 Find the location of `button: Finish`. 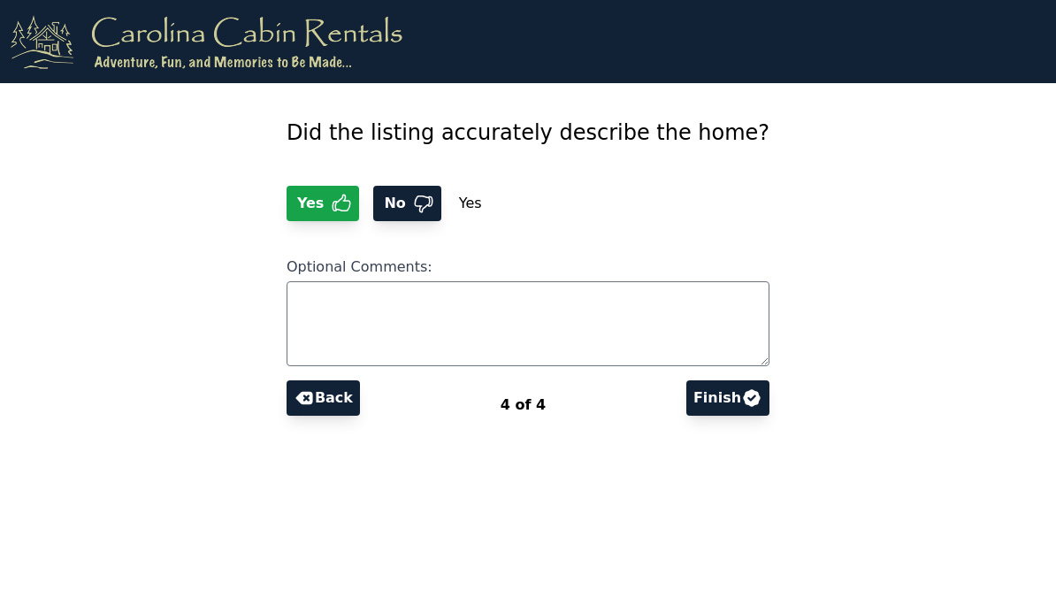

button: Finish is located at coordinates (728, 398).